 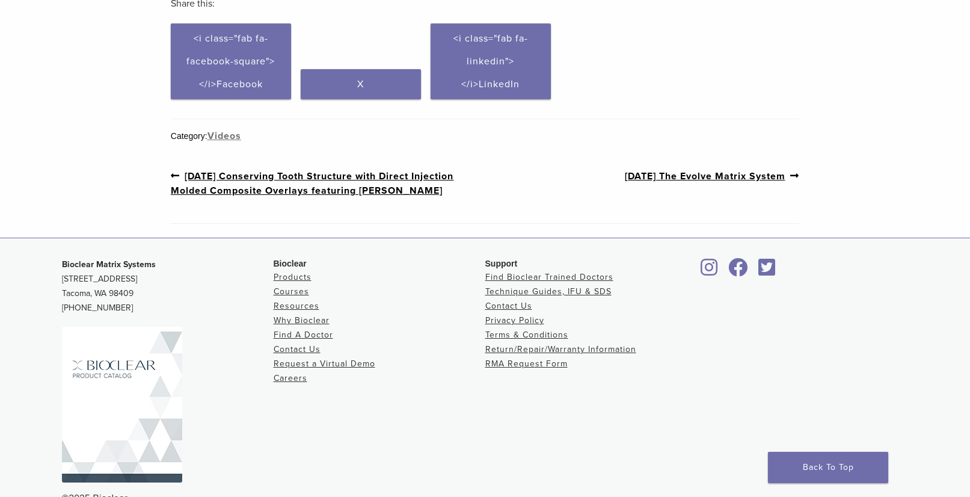 What do you see at coordinates (527, 334) in the screenshot?
I see `a: Terms & Conditions` at bounding box center [527, 334].